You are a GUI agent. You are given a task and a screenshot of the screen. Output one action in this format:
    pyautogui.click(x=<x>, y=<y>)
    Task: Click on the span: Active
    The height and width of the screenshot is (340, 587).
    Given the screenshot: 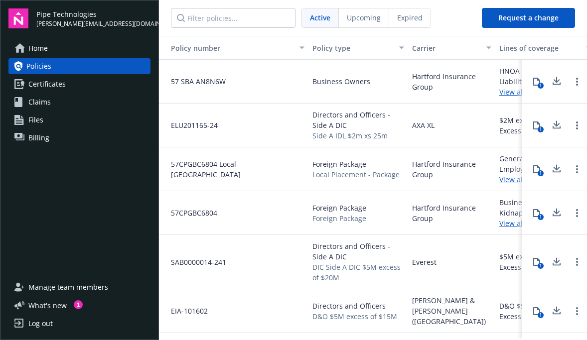 What is the action you would take?
    pyautogui.click(x=320, y=17)
    